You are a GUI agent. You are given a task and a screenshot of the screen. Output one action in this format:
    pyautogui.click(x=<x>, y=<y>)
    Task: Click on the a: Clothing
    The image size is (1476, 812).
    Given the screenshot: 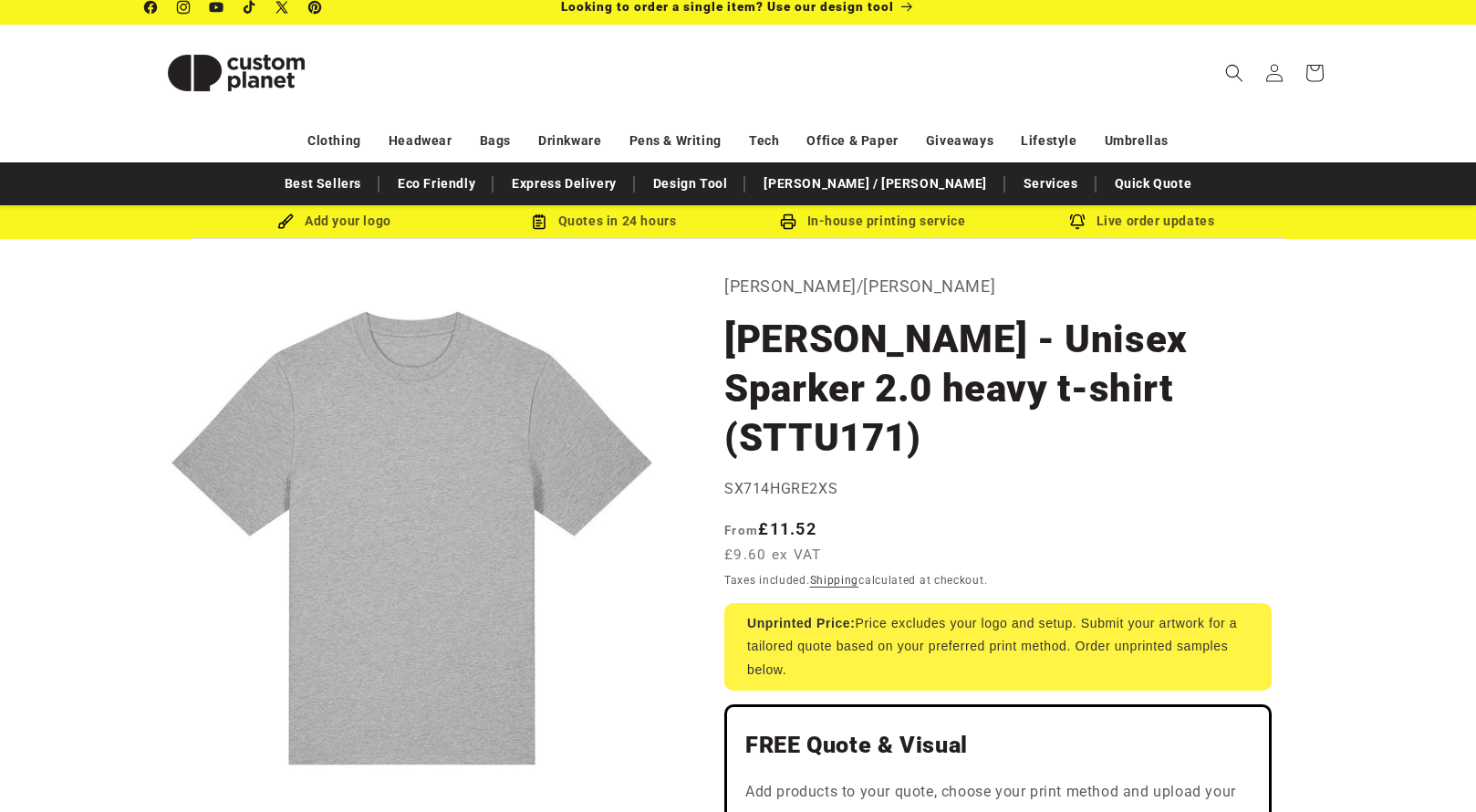 What is the action you would take?
    pyautogui.click(x=334, y=140)
    